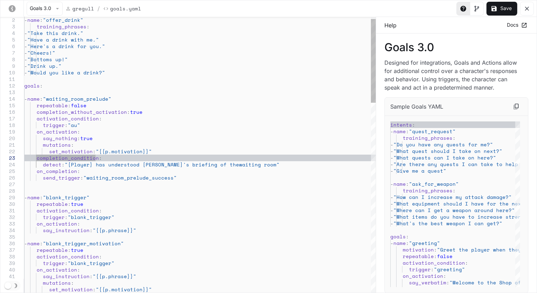 This screenshot has width=537, height=293. I want to click on span: "ask_for_weapon", so click(434, 184).